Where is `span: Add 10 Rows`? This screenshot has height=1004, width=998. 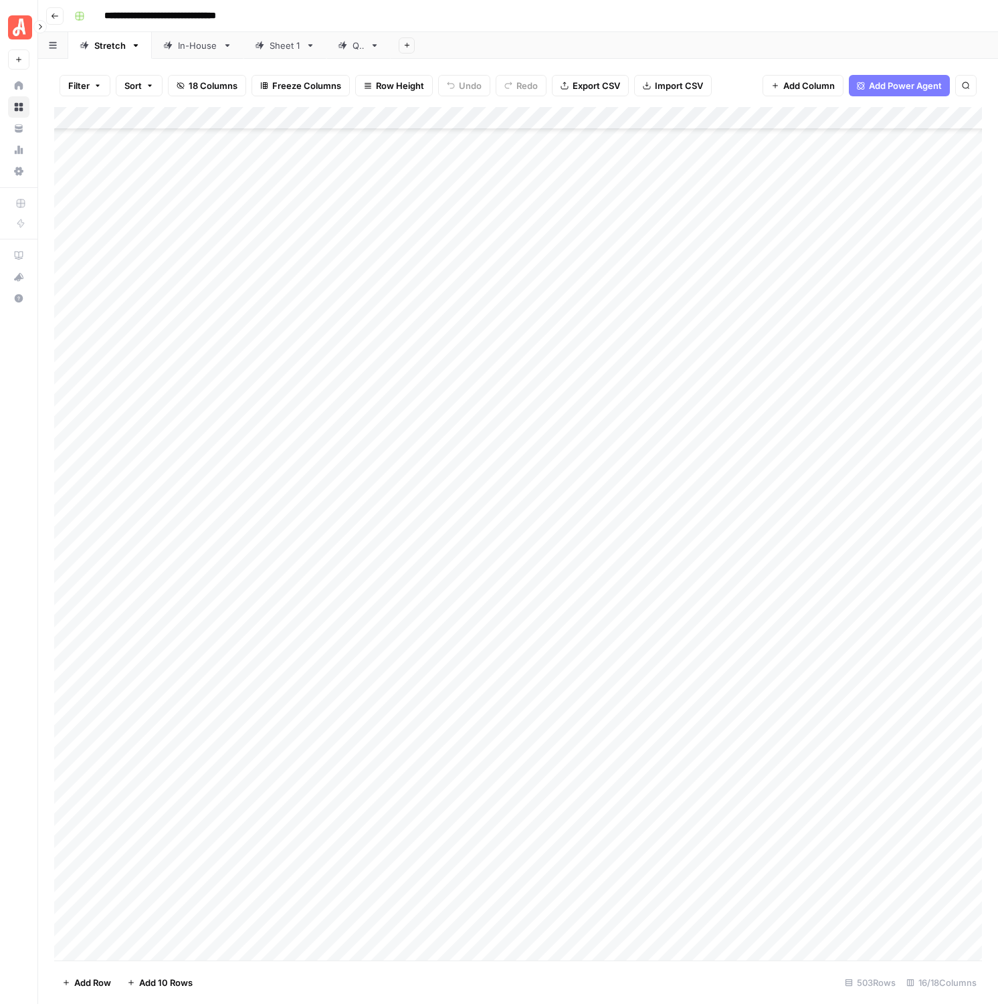 span: Add 10 Rows is located at coordinates (166, 983).